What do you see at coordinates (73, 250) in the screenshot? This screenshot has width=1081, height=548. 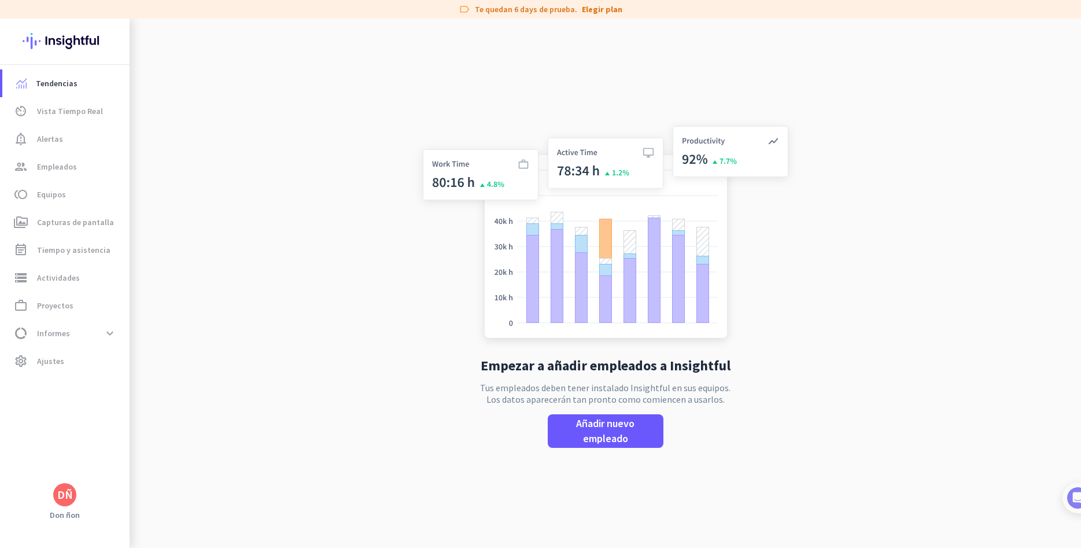 I see `span: Tiempo y asistencia` at bounding box center [73, 250].